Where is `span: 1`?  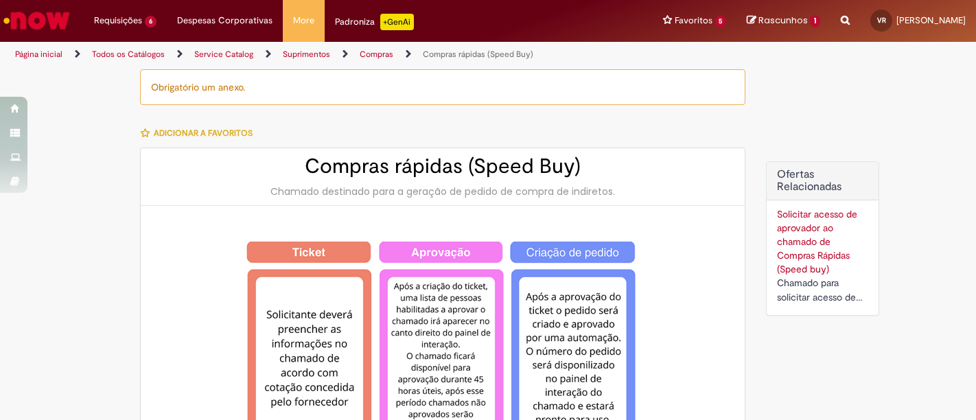 span: 1 is located at coordinates (815, 21).